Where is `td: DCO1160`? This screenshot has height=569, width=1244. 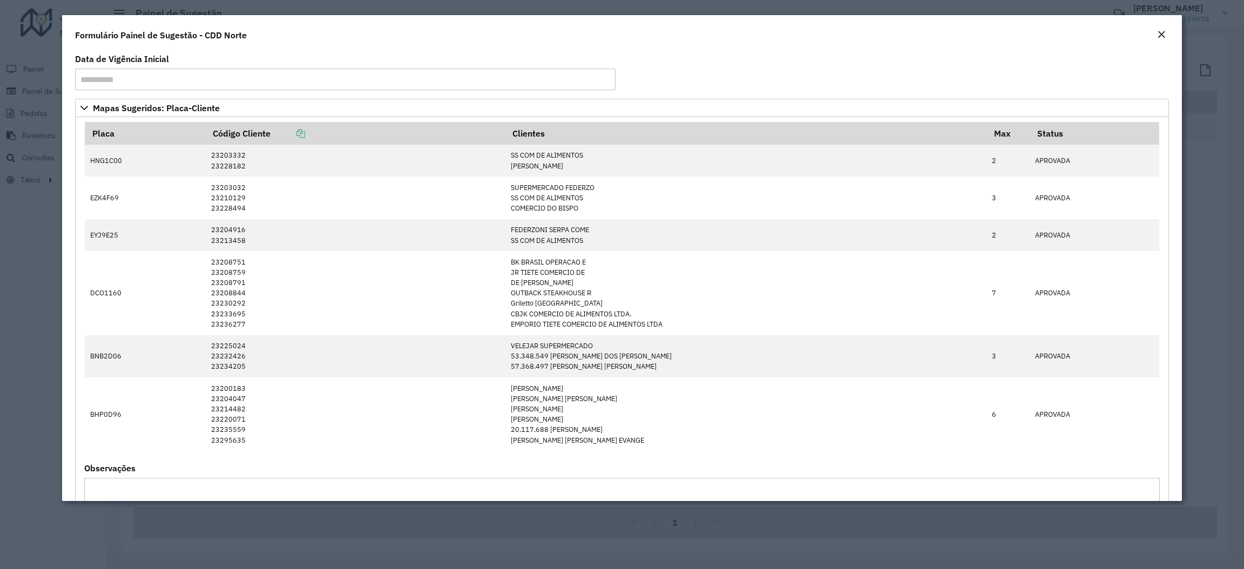 td: DCO1160 is located at coordinates (145, 293).